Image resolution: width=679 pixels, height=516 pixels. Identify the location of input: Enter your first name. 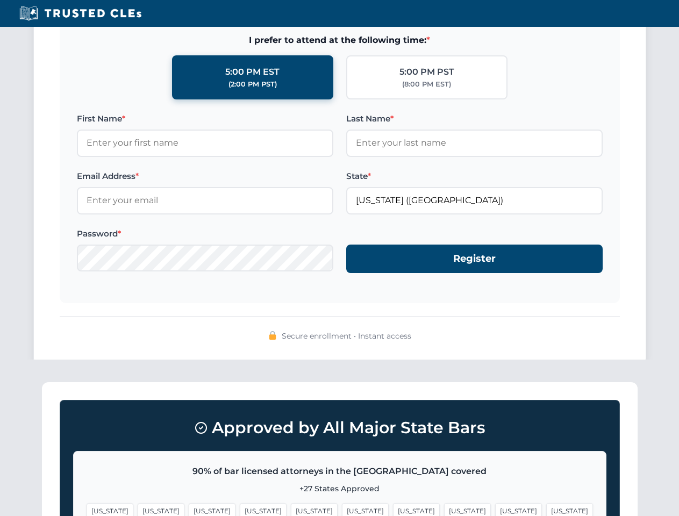
(205, 143).